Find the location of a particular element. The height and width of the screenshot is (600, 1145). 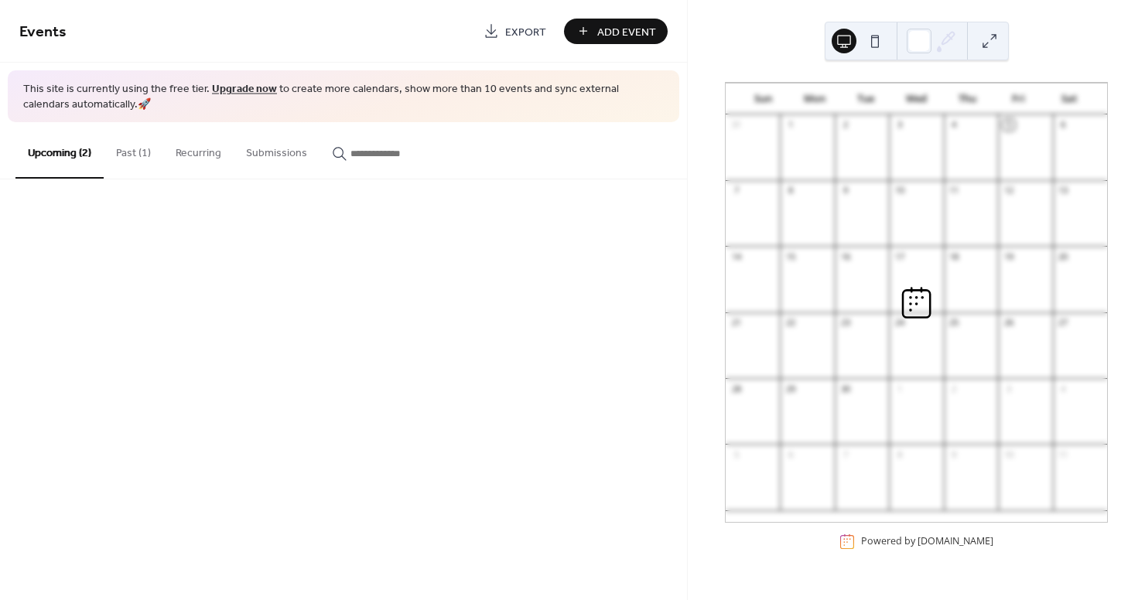

button: Recurring is located at coordinates (198, 149).